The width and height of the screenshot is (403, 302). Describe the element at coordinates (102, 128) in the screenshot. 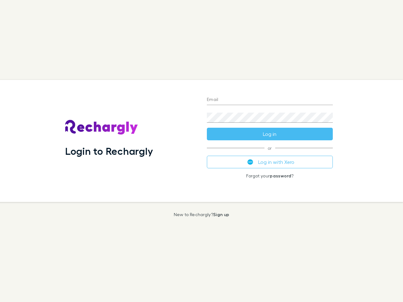

I see `img: Rechargly's Logo` at that location.